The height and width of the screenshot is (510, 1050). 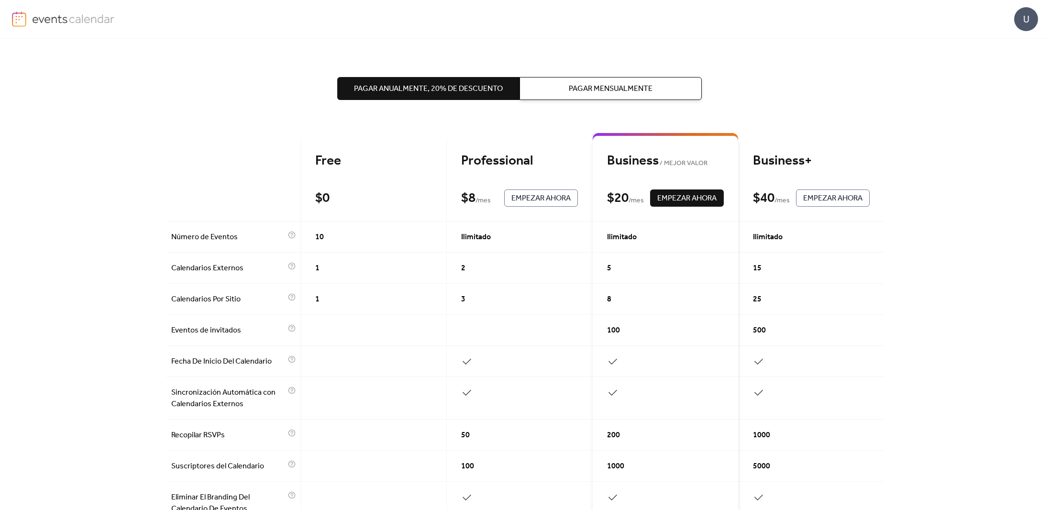 I want to click on button: Pagar Mensualmente, so click(x=610, y=88).